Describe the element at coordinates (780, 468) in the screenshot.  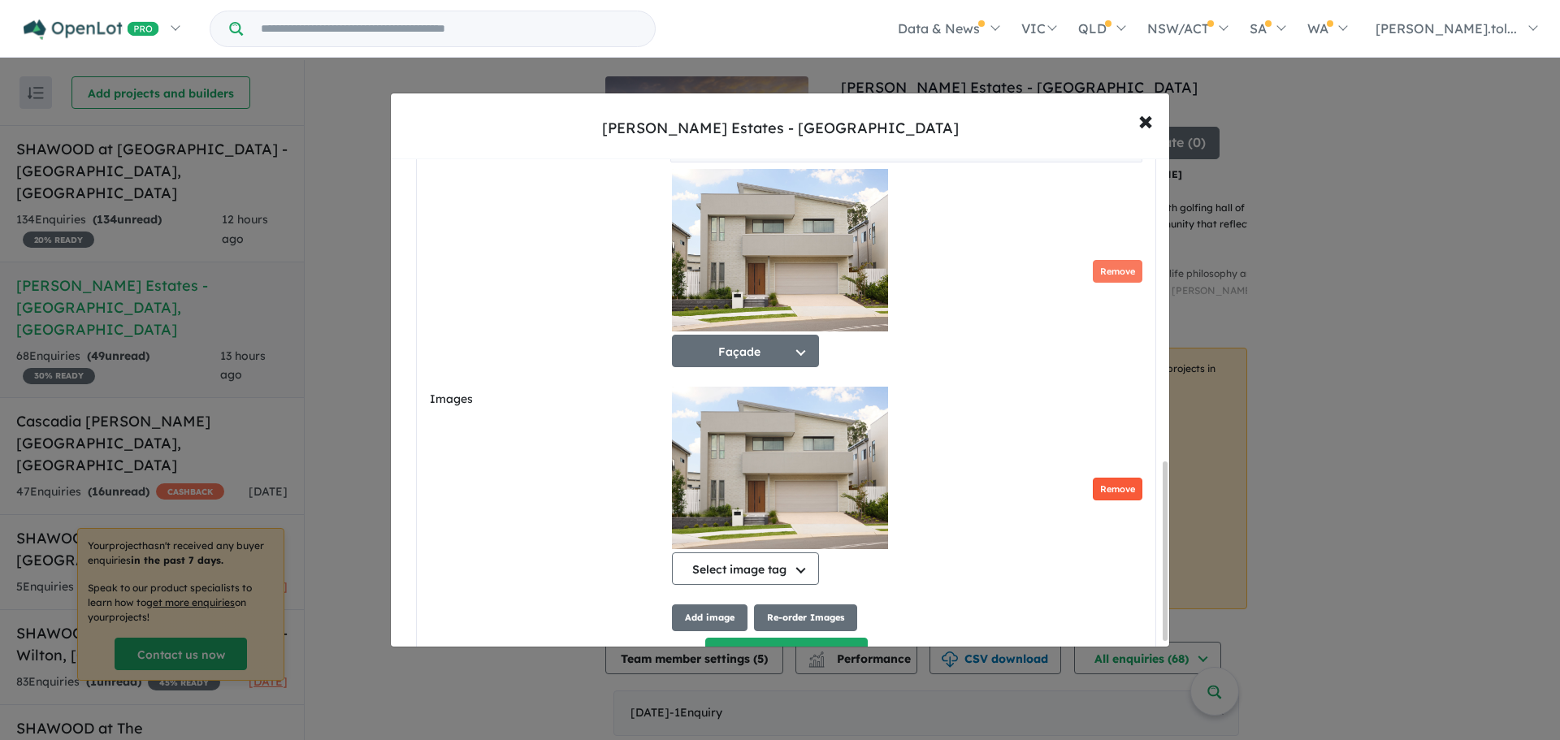
I see `img: Z` at that location.